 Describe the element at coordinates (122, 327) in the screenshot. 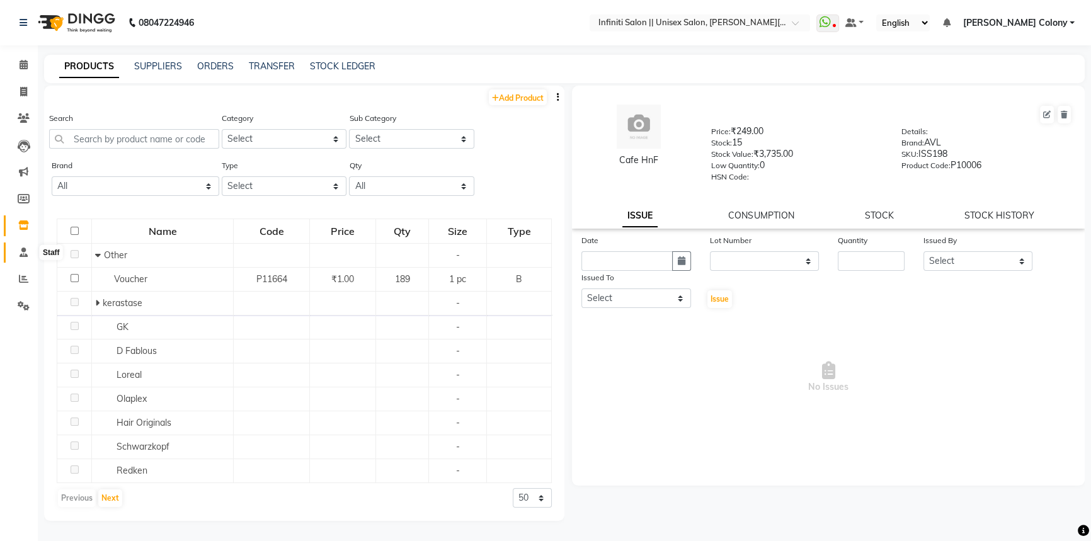

I see `span: GK` at that location.